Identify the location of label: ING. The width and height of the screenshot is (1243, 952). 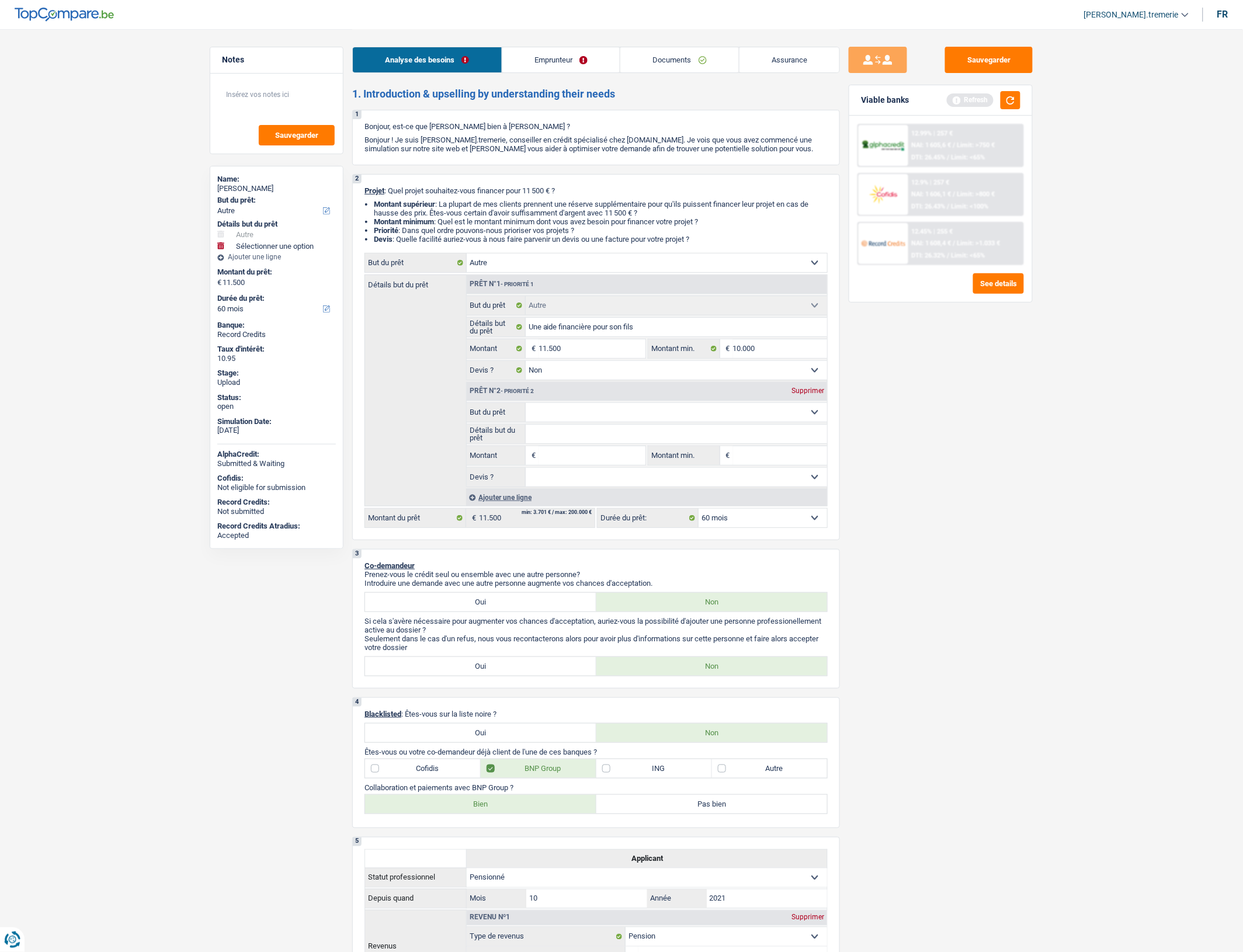
(654, 769).